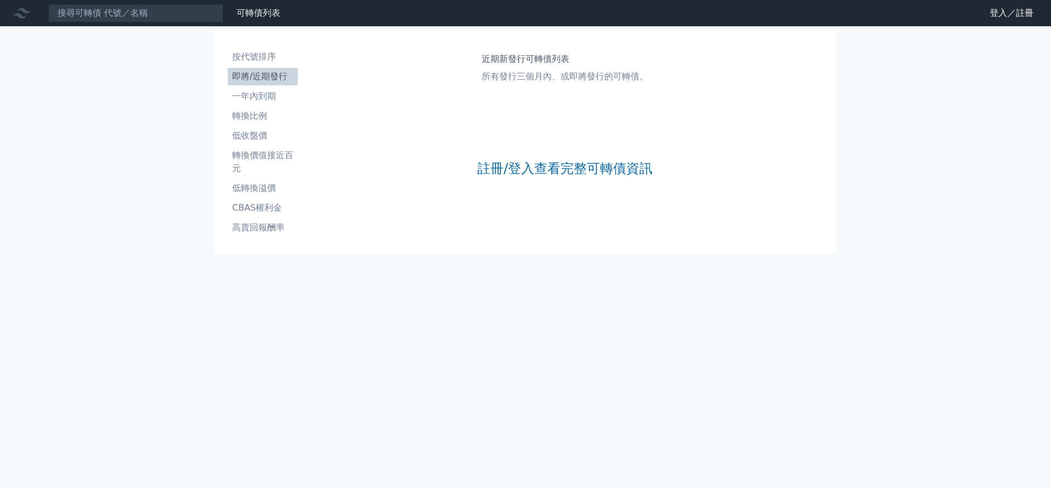  What do you see at coordinates (565, 77) in the screenshot?
I see `p: 所有發行三個月內、或即將發行的可轉債。` at bounding box center [565, 77].